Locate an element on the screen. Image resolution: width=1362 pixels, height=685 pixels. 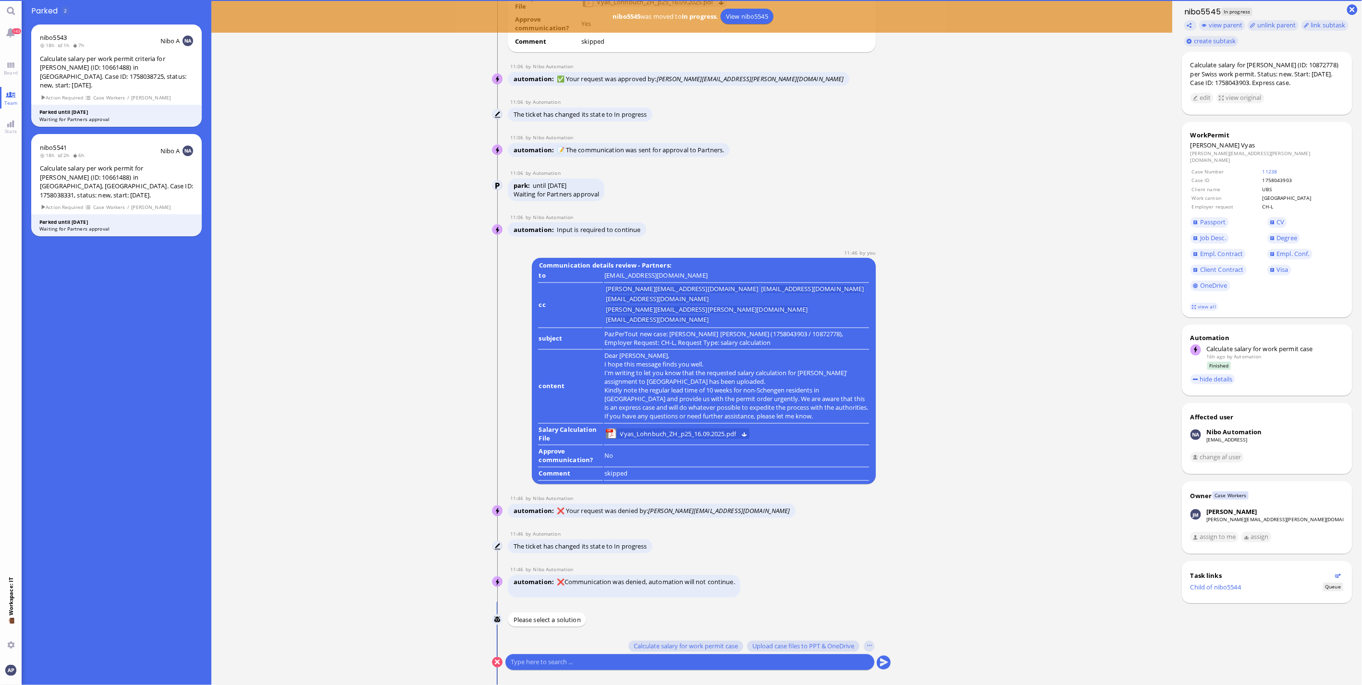
a: Job Desc. is located at coordinates (1209, 238).